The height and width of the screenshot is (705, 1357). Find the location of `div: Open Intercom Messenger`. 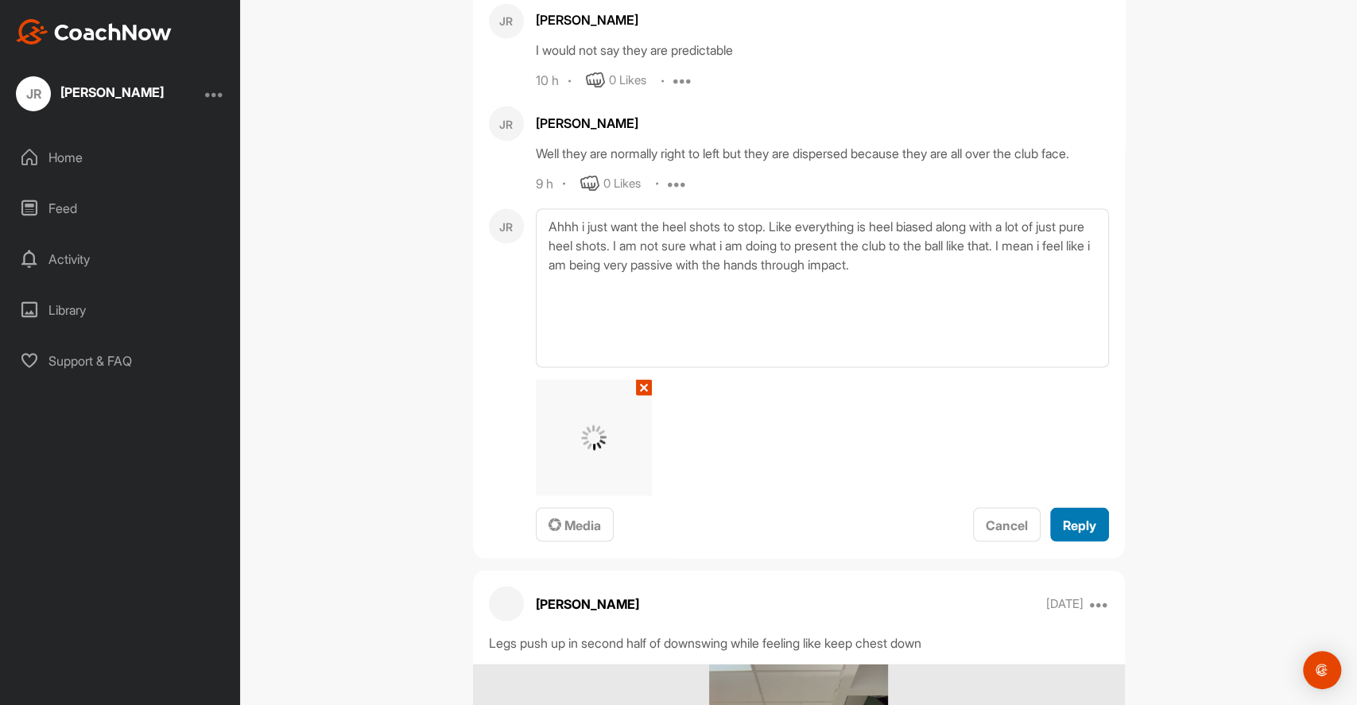

div: Open Intercom Messenger is located at coordinates (1322, 670).